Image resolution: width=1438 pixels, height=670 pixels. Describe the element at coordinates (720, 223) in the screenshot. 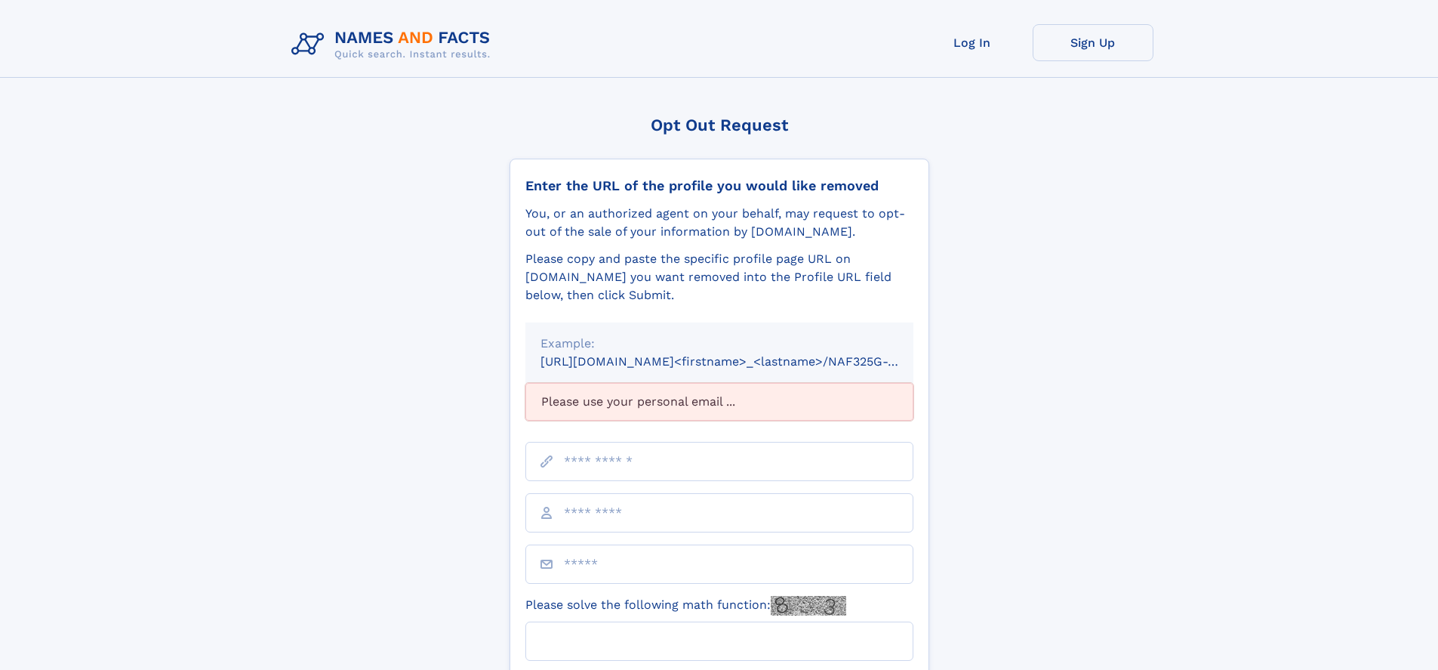

I see `div: You, or an authorized agent on your behalf, may request to opt-out of the sale of your informatio...` at that location.